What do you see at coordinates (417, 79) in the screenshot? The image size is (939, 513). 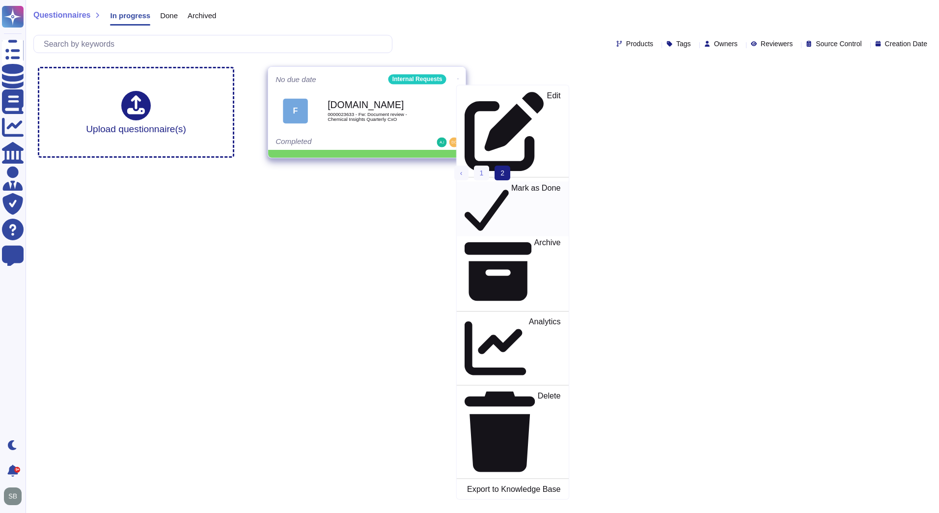 I see `div: Internal Requests` at bounding box center [417, 79].